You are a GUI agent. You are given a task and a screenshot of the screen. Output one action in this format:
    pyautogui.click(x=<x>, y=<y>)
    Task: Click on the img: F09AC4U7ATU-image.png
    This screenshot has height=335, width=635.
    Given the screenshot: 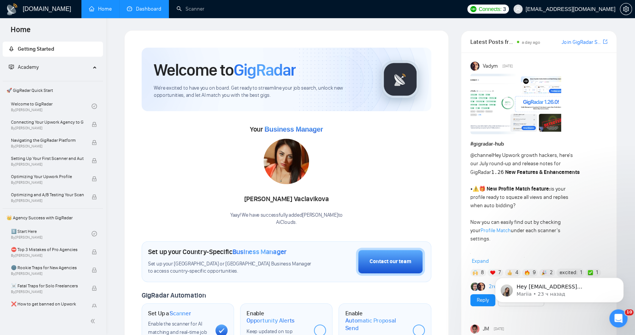 What is the action you would take?
    pyautogui.click(x=515, y=104)
    